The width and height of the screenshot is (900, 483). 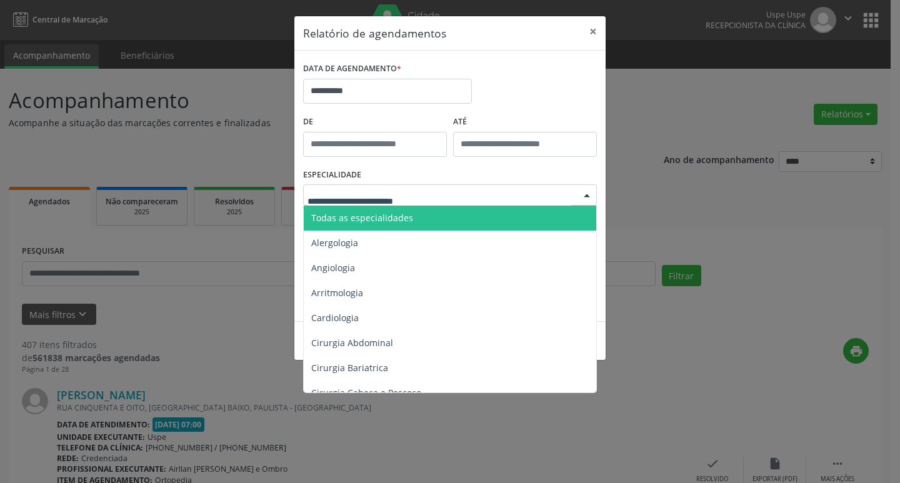 What do you see at coordinates (352, 343) in the screenshot?
I see `span: Cirurgia Abdominal` at bounding box center [352, 343].